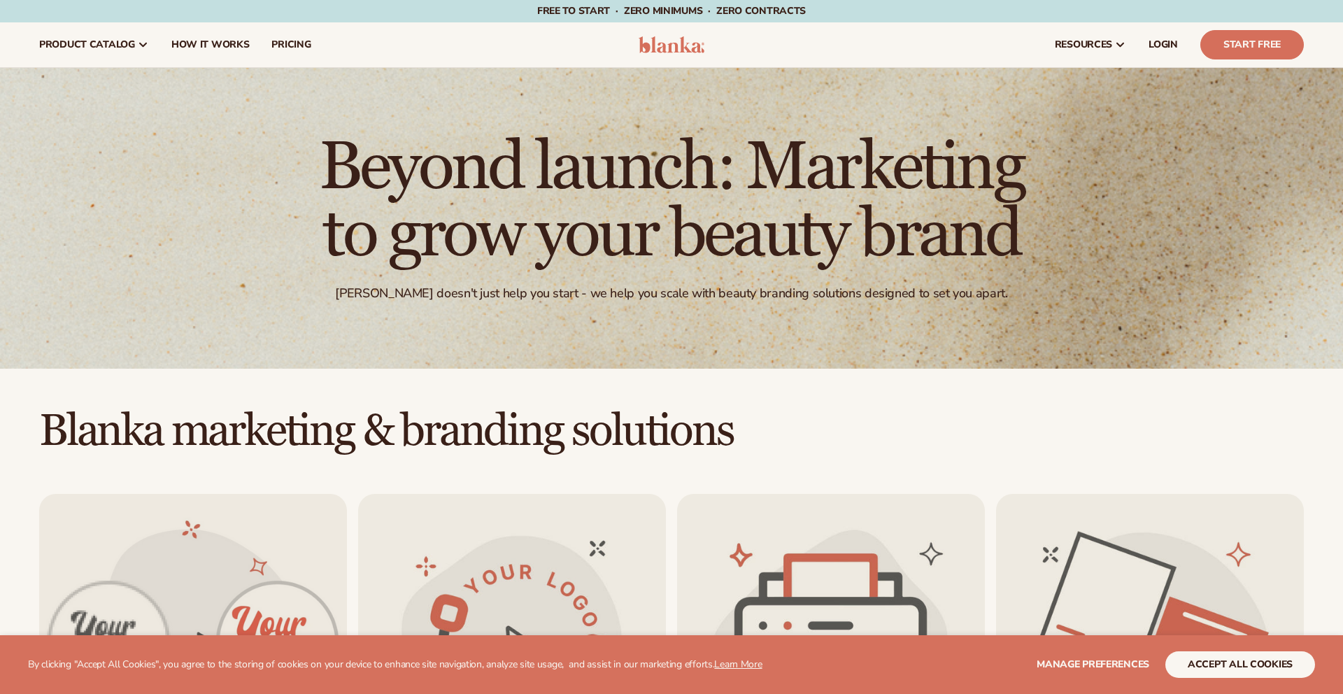 The height and width of the screenshot is (694, 1343). What do you see at coordinates (738, 664) in the screenshot?
I see `a: Learn More` at bounding box center [738, 664].